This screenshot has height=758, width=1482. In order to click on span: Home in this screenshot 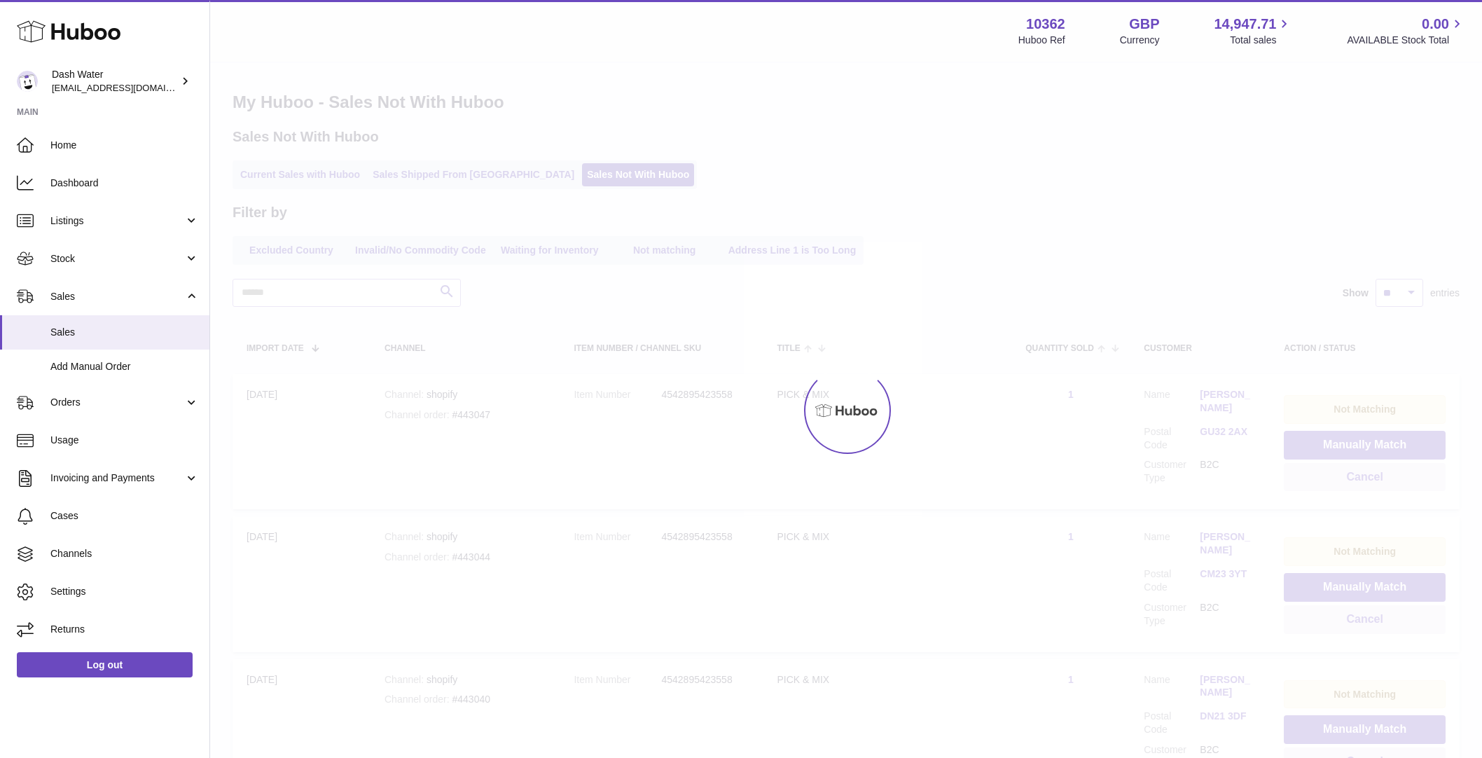, I will do `click(125, 145)`.